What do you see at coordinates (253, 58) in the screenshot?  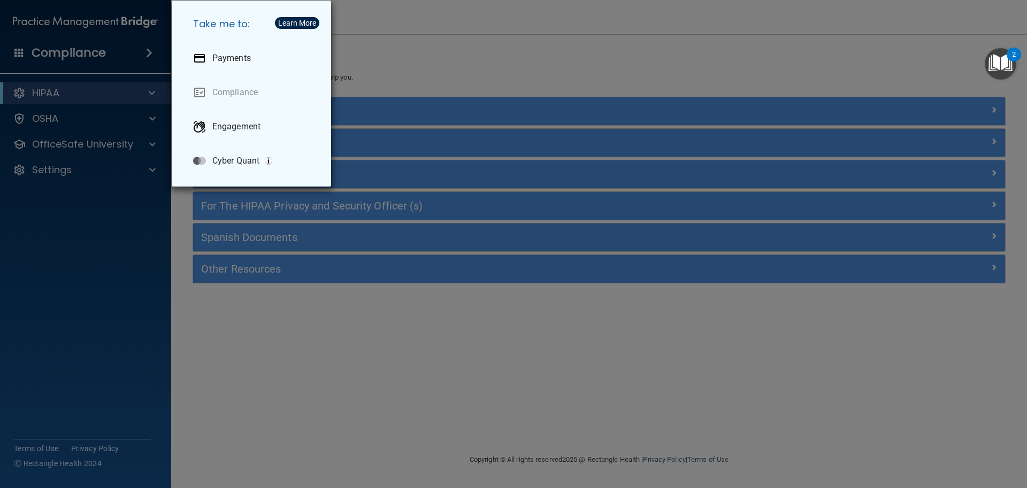 I see `a: Payments` at bounding box center [253, 58].